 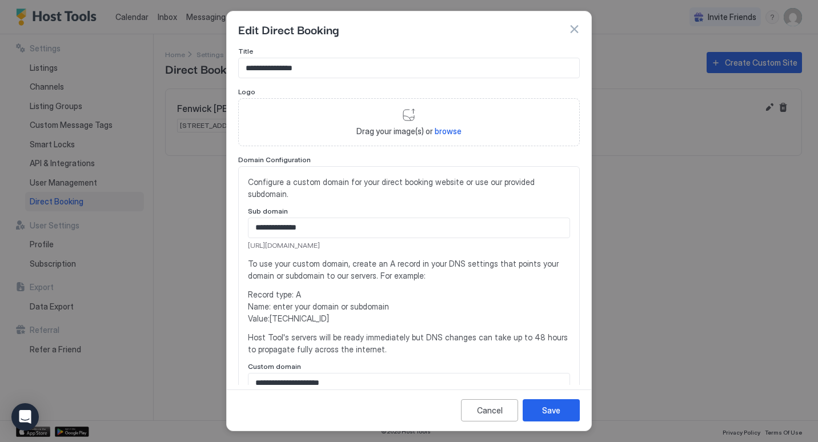 I want to click on span: Configure a custom domain for your direct booking website or use our provided subdomain., so click(x=409, y=188).